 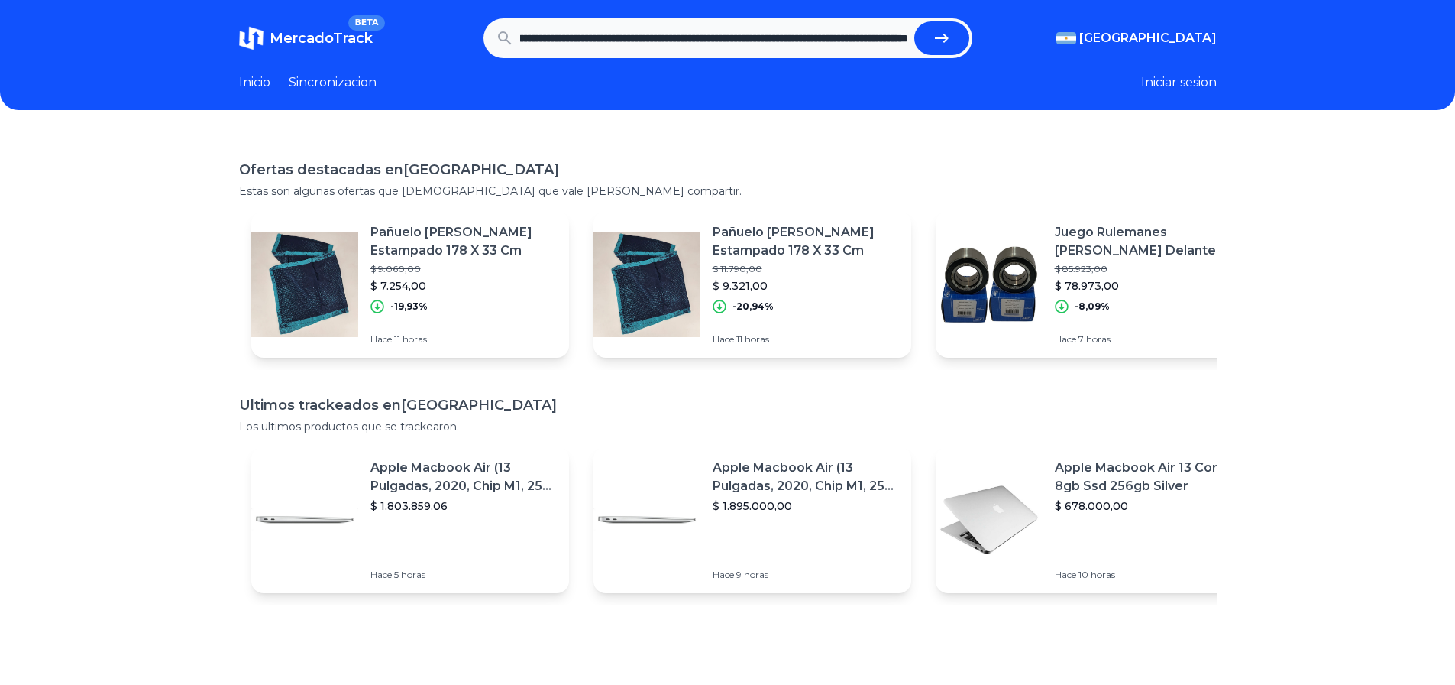 What do you see at coordinates (1148, 339) in the screenshot?
I see `p: Hace 7 horas` at bounding box center [1148, 339].